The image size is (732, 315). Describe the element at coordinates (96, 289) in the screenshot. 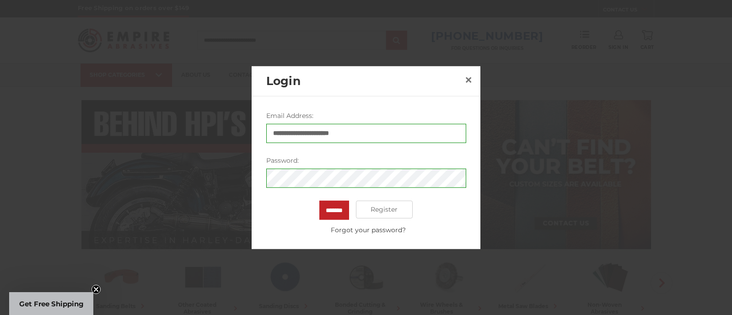

I see `button: Close teaser` at that location.